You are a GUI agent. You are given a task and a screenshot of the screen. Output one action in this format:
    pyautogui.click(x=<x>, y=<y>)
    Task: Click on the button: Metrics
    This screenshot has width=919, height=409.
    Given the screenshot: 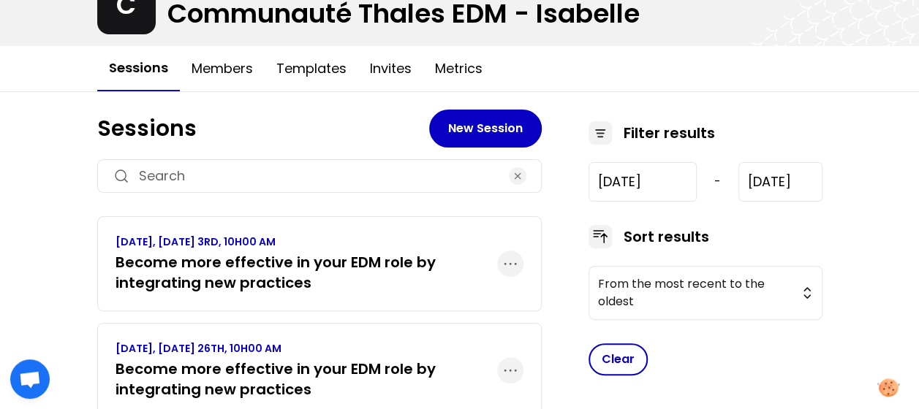 What is the action you would take?
    pyautogui.click(x=458, y=69)
    